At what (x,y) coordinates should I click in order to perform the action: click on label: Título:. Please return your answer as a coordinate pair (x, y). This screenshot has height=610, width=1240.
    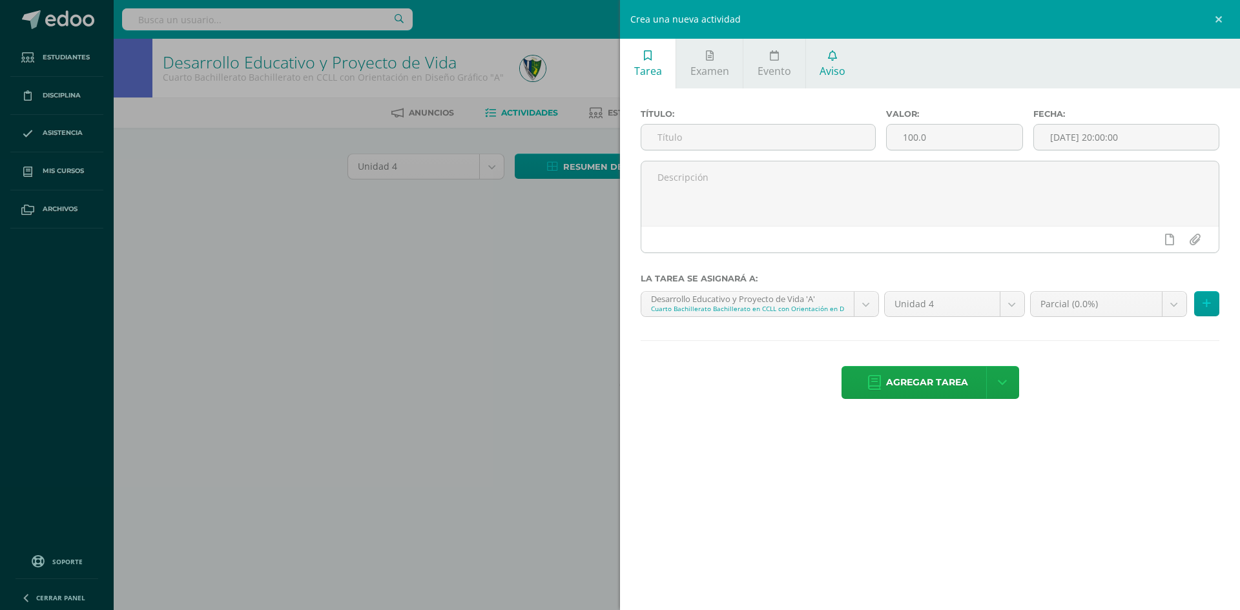
    Looking at the image, I should click on (758, 114).